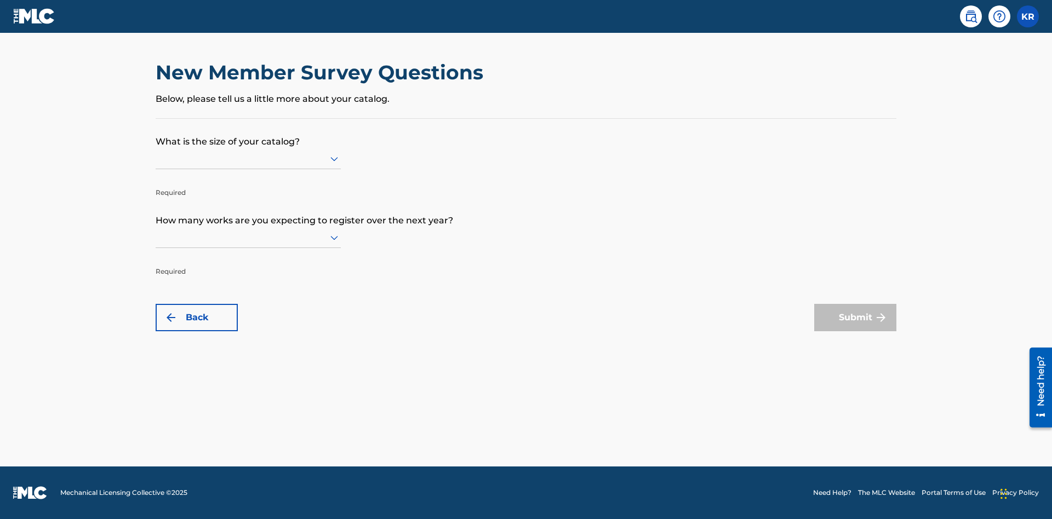 The height and width of the screenshot is (519, 1052). What do you see at coordinates (953, 493) in the screenshot?
I see `a: Portal Terms of Use` at bounding box center [953, 493].